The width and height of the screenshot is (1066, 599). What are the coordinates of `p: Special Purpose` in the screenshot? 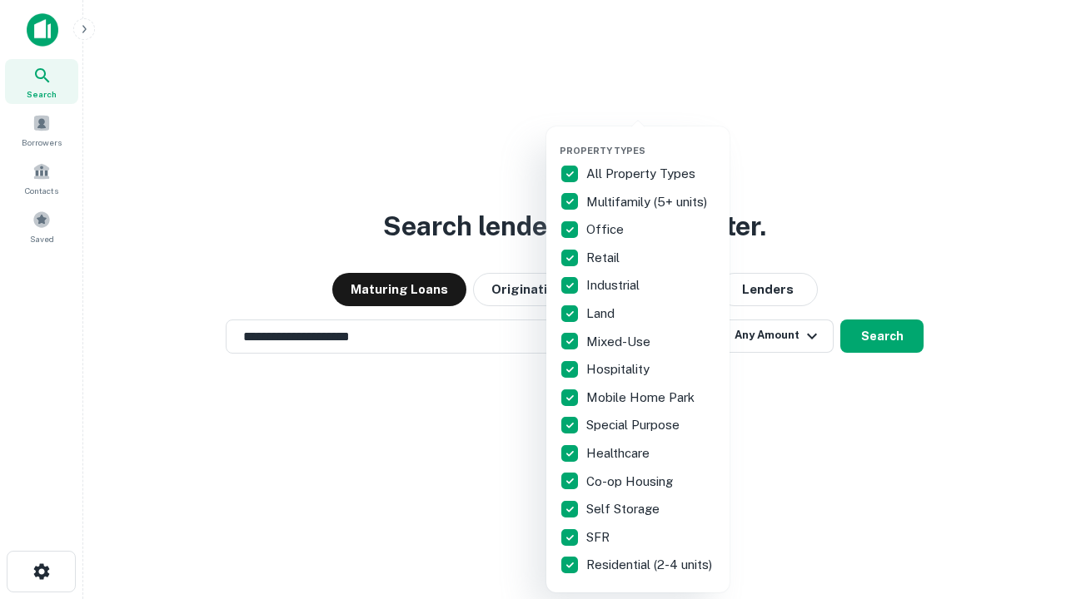 It's located at (634, 425).